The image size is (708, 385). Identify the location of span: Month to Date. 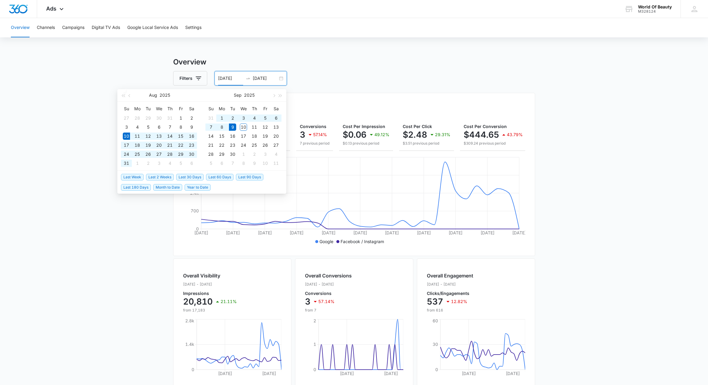
(168, 188).